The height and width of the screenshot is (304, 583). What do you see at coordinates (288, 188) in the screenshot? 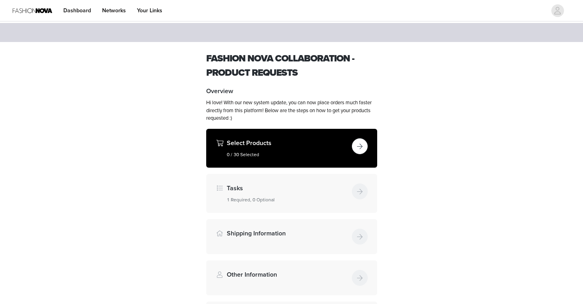
I see `h4: Tasks` at bounding box center [288, 188].